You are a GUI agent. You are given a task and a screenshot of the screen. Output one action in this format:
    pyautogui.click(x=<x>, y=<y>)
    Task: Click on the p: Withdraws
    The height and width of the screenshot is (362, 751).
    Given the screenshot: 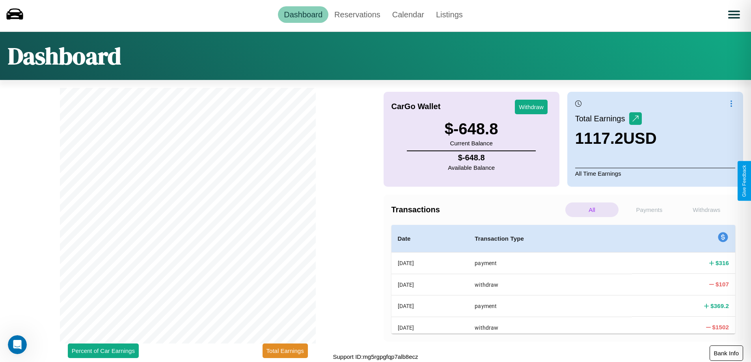 What is the action you would take?
    pyautogui.click(x=706, y=210)
    